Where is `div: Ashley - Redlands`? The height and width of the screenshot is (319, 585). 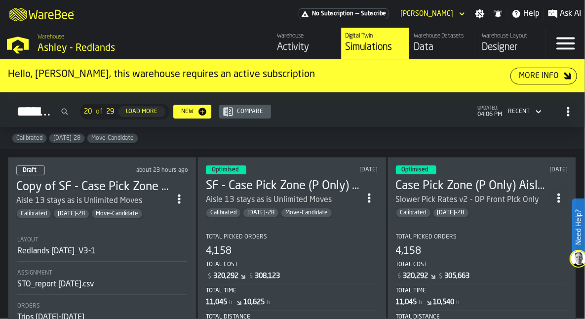
div: Ashley - Redlands is located at coordinates (126, 48).